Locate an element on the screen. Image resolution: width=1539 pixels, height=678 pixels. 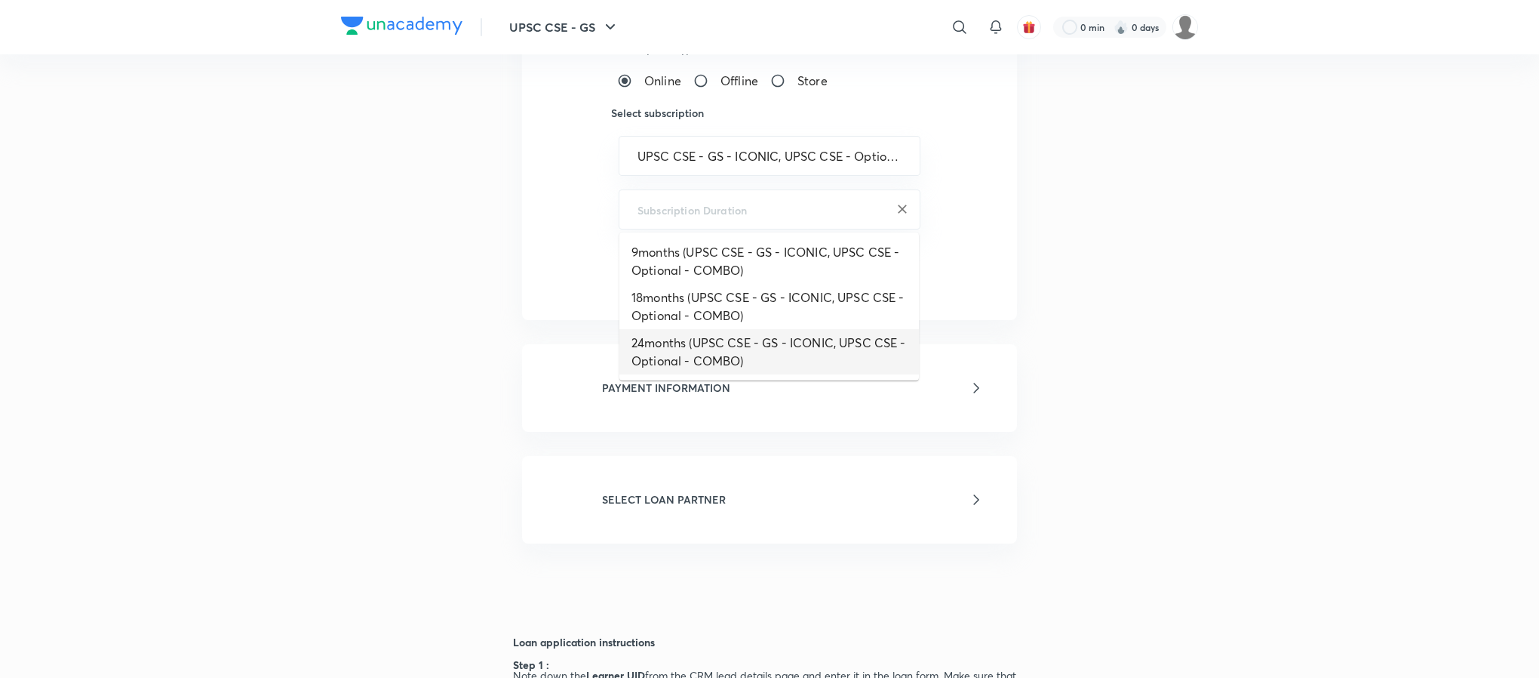
li: 9months (UPSC CSE - GS - ICONIC, UPSC CSE - Optional - COMBO) is located at coordinates (769, 261).